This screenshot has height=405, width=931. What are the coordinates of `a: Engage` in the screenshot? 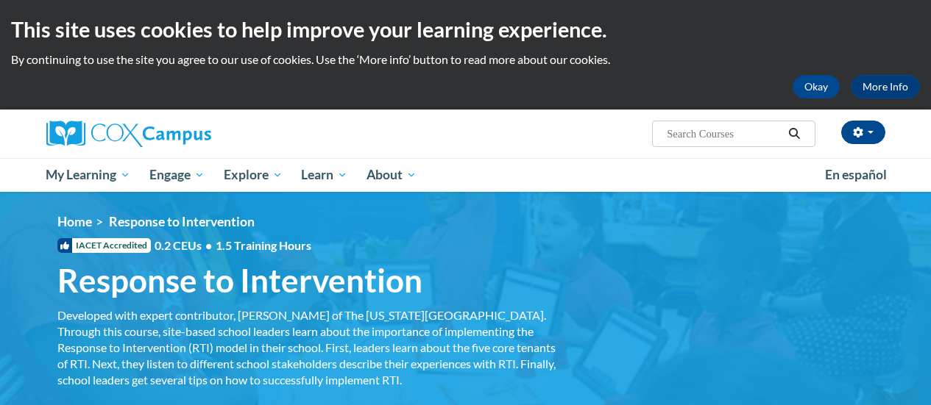 It's located at (177, 175).